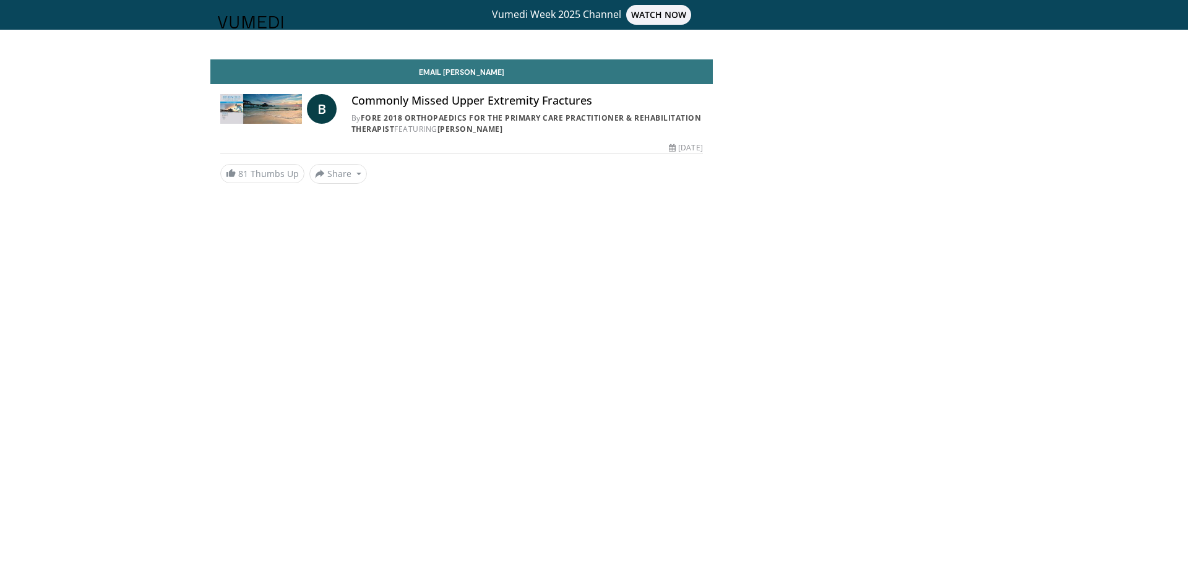  What do you see at coordinates (262, 173) in the screenshot?
I see `a: 81 Thumbs Up` at bounding box center [262, 173].